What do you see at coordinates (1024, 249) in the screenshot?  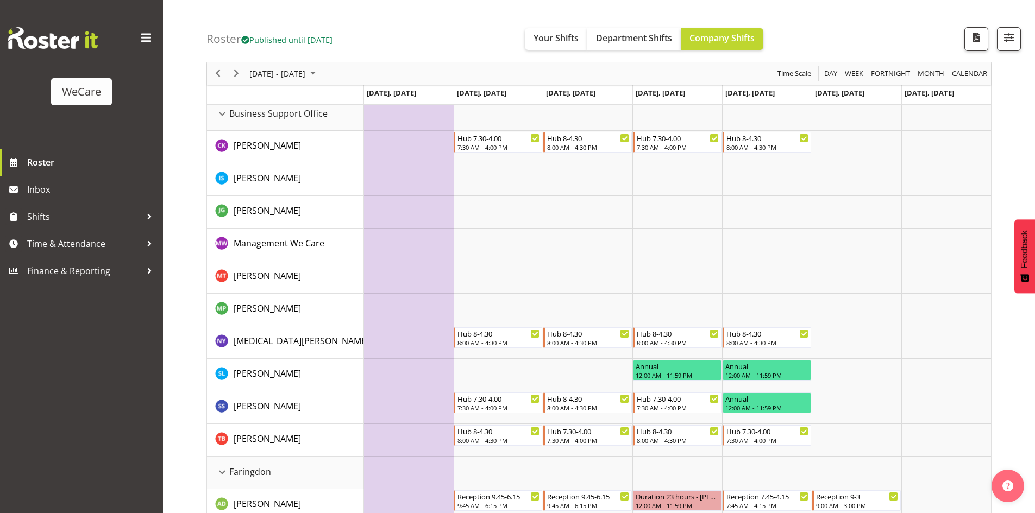 I see `span: Feedback` at bounding box center [1024, 249].